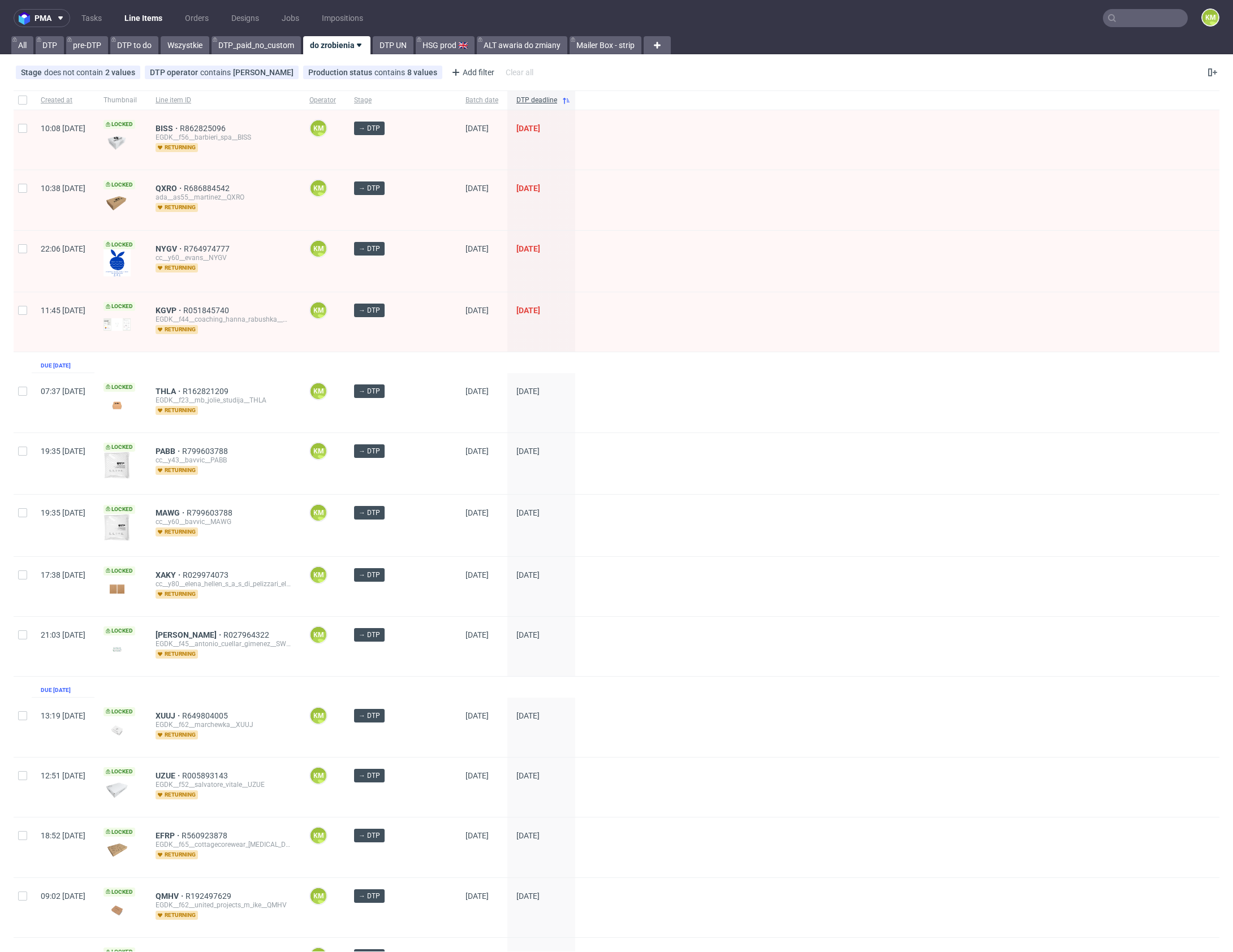  Describe the element at coordinates (537, 100) in the screenshot. I see `span: DTP deadline` at that location.